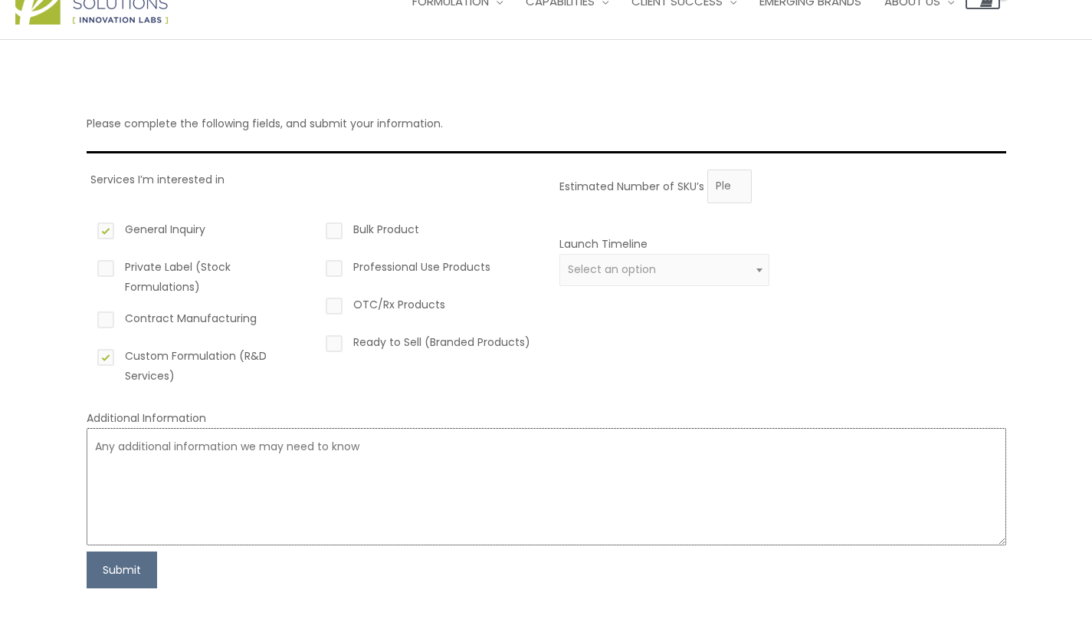 This screenshot has height=629, width=1092. I want to click on label: Private Label (Stock Formulations), so click(199, 277).